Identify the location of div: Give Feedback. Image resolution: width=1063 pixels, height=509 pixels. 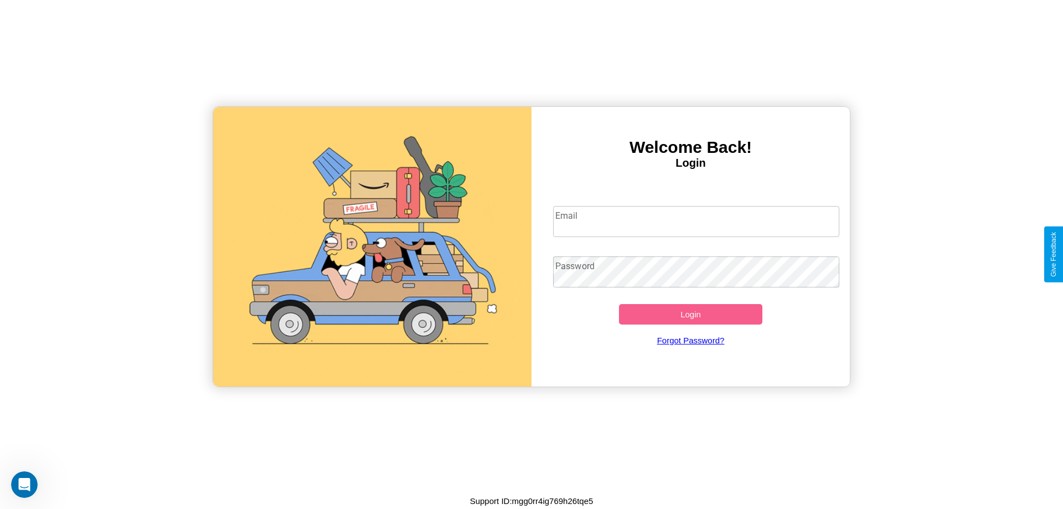
(1053, 254).